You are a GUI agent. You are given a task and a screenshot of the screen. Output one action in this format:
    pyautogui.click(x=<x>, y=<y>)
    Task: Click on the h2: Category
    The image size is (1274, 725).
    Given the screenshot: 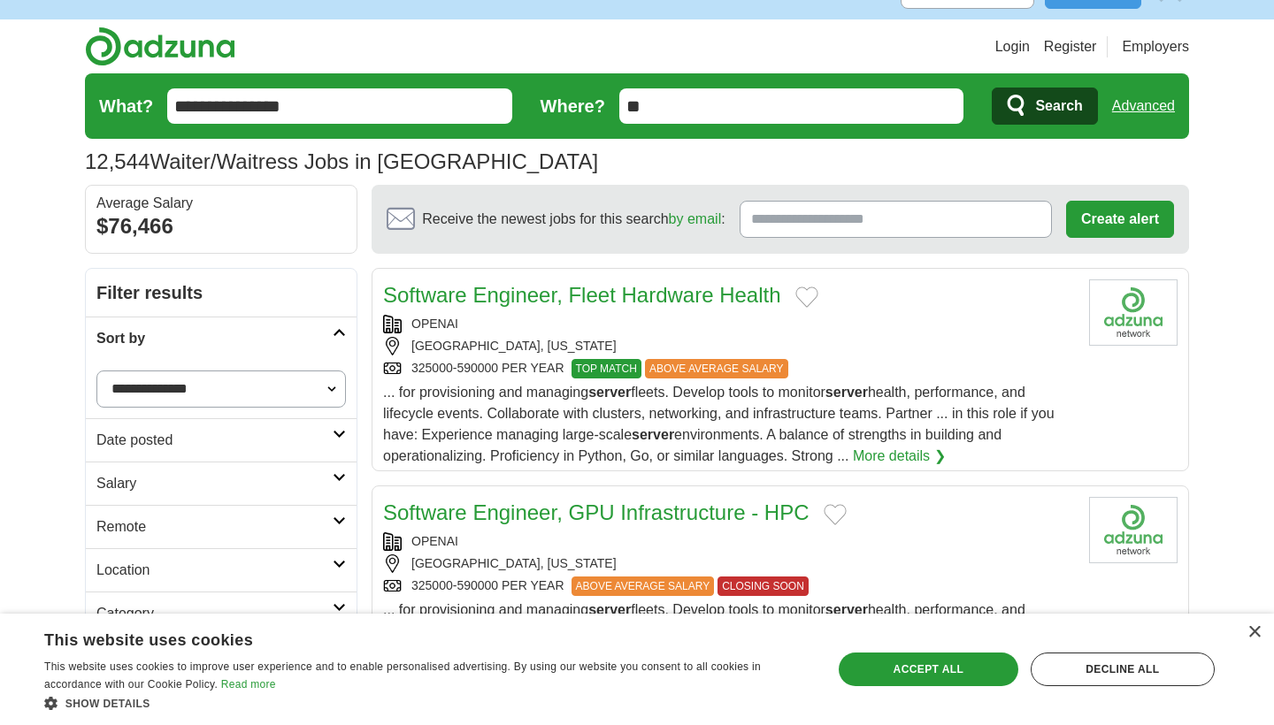 What is the action you would take?
    pyautogui.click(x=214, y=614)
    